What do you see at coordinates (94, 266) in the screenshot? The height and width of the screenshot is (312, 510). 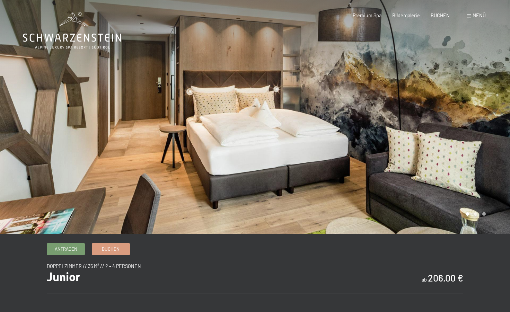 I see `span: Doppelzimmer // 35 m² // 2 - 4 Personen` at bounding box center [94, 266].